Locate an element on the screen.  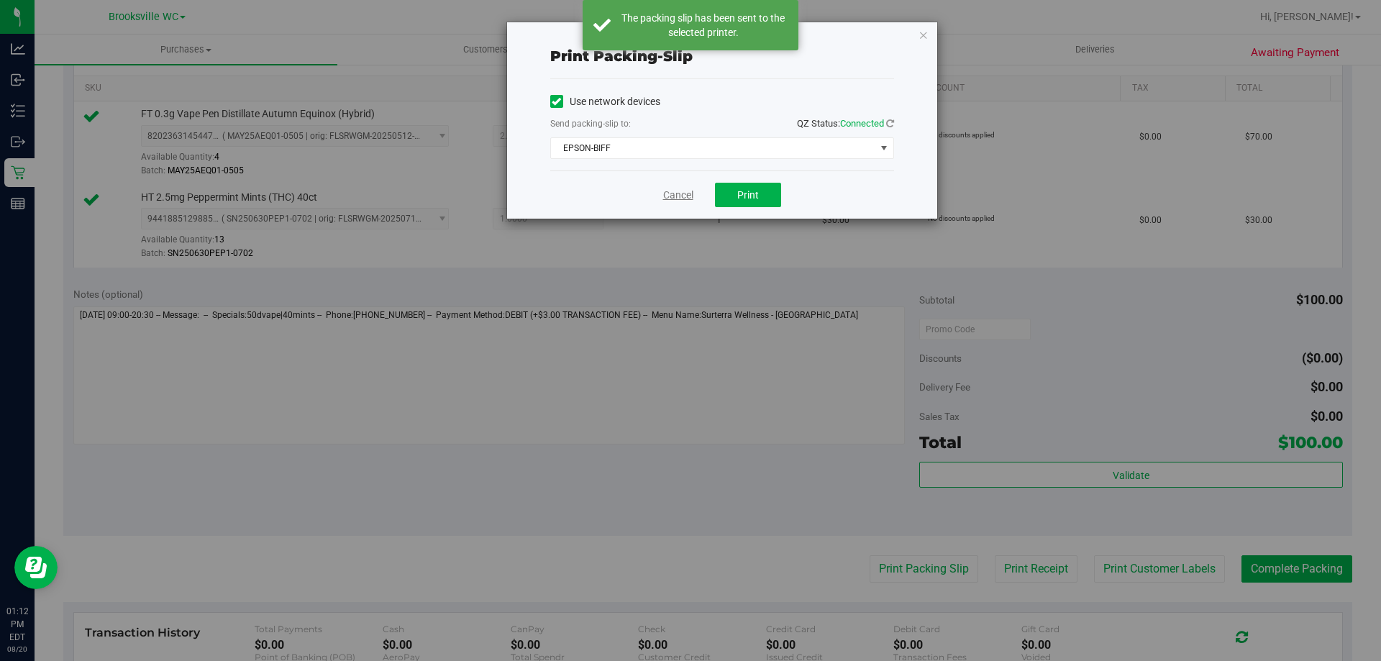
label: Use network devices is located at coordinates (605, 101).